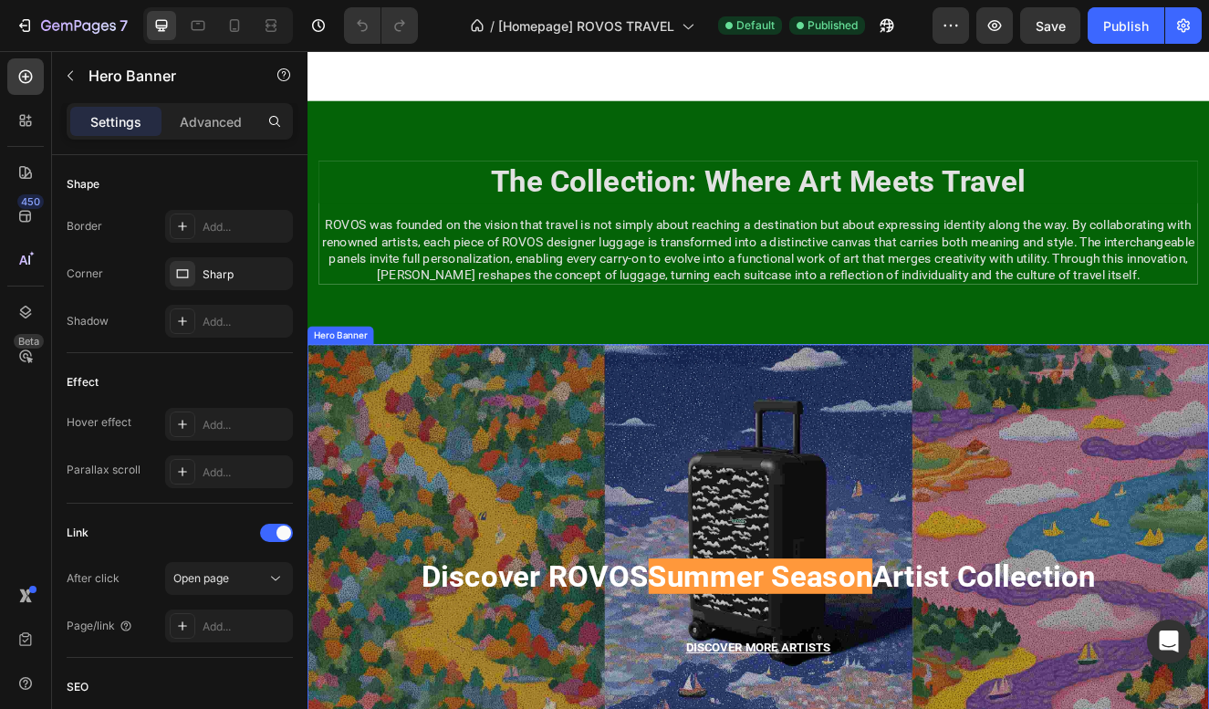 This screenshot has height=709, width=1209. Describe the element at coordinates (1168, 641) in the screenshot. I see `div: Open Intercom Messenger` at that location.